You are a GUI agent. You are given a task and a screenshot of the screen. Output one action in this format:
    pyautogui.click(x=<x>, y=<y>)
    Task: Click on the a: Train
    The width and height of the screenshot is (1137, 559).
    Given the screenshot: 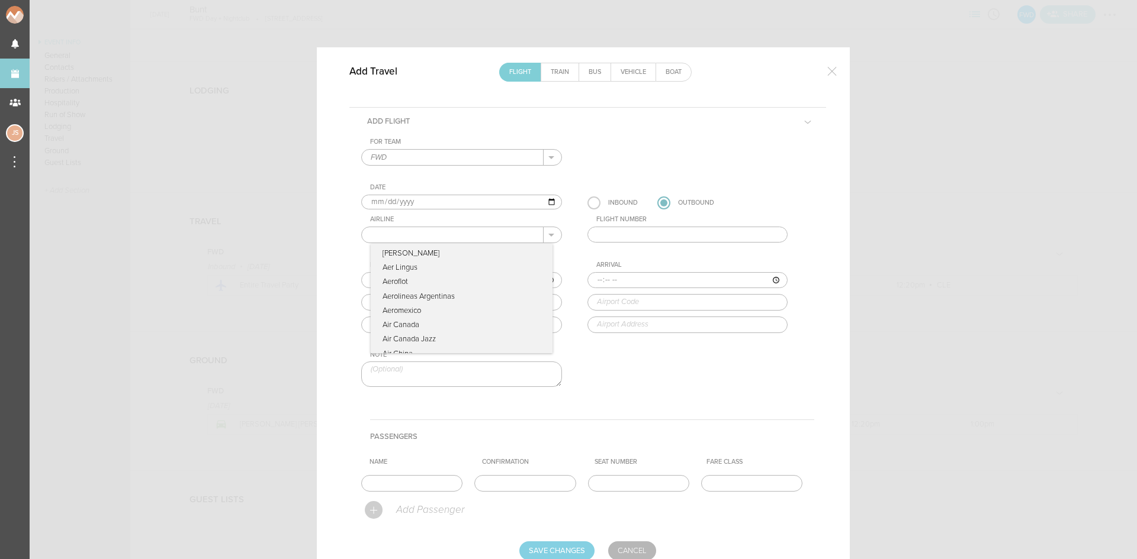 What is the action you would take?
    pyautogui.click(x=559, y=72)
    